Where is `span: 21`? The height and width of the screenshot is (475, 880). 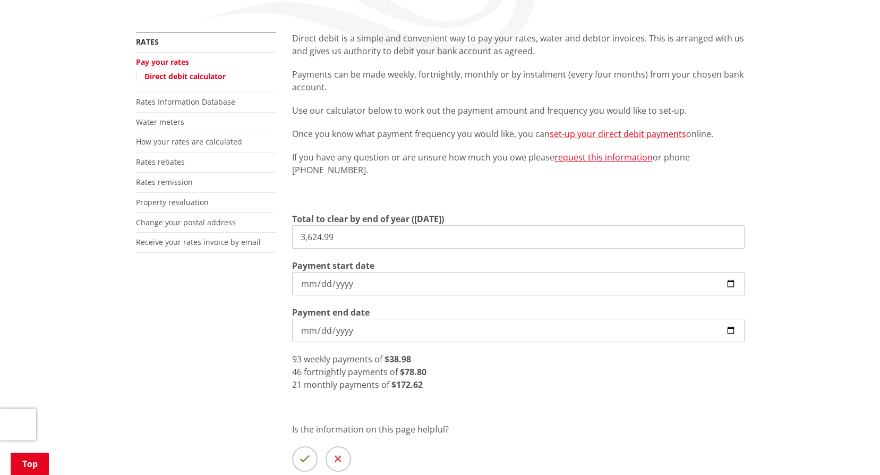
span: 21 is located at coordinates (297, 384).